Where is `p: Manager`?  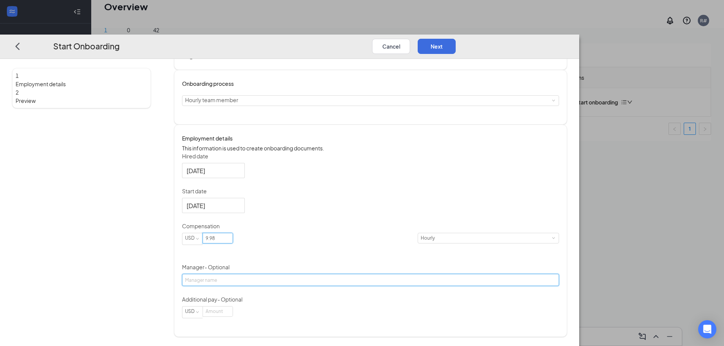 p: Manager is located at coordinates (371, 267).